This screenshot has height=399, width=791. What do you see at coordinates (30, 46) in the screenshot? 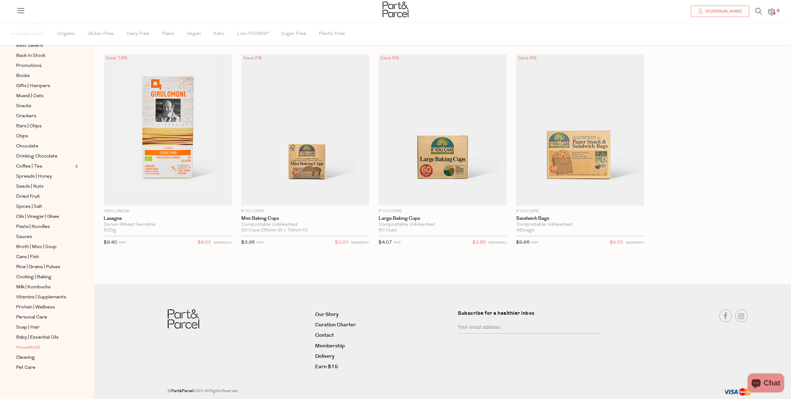
I see `span: Best Sellers` at bounding box center [30, 46].